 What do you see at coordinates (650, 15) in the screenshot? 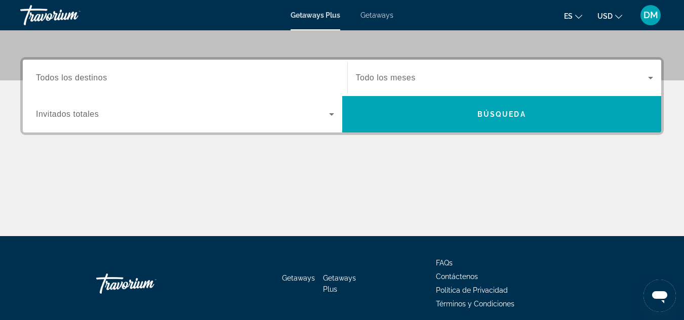
I see `button: User Menu` at bounding box center [650, 15].